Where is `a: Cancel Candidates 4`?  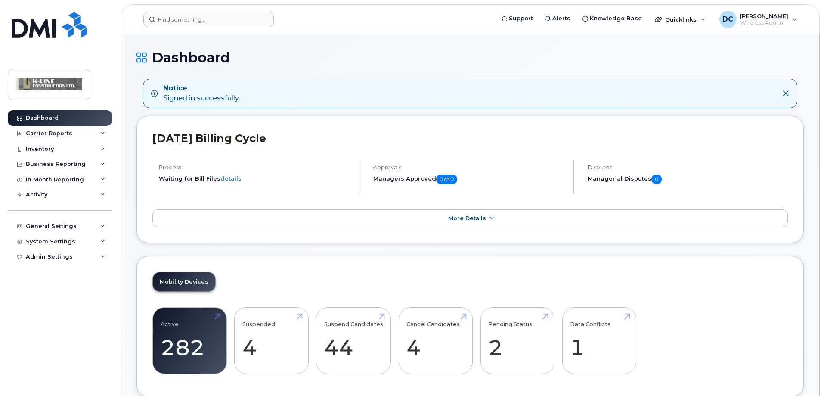 a: Cancel Candidates 4 is located at coordinates (435, 341).